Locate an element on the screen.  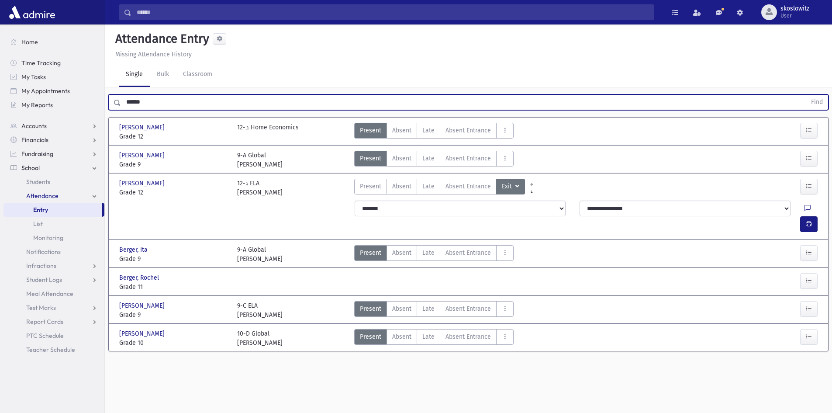
a: List is located at coordinates (54, 224).